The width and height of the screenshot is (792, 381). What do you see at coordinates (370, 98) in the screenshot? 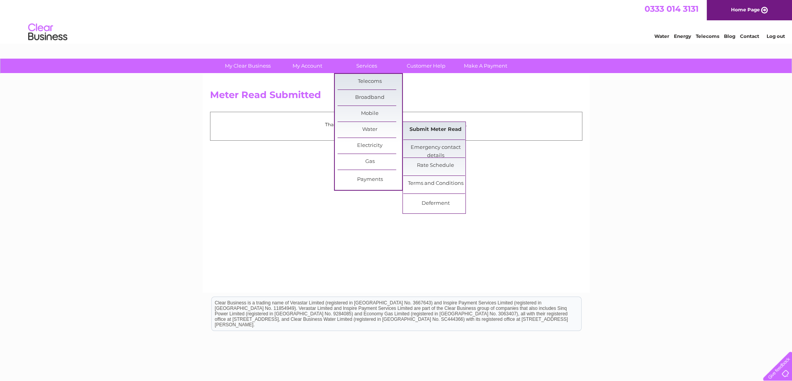
I see `a: Broadband` at bounding box center [370, 98].